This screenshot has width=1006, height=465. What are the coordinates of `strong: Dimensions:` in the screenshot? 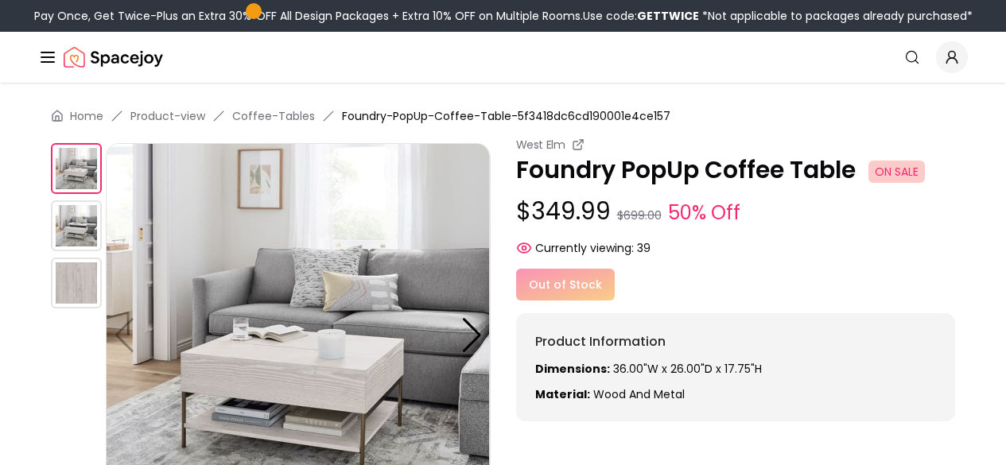 It's located at (573, 369).